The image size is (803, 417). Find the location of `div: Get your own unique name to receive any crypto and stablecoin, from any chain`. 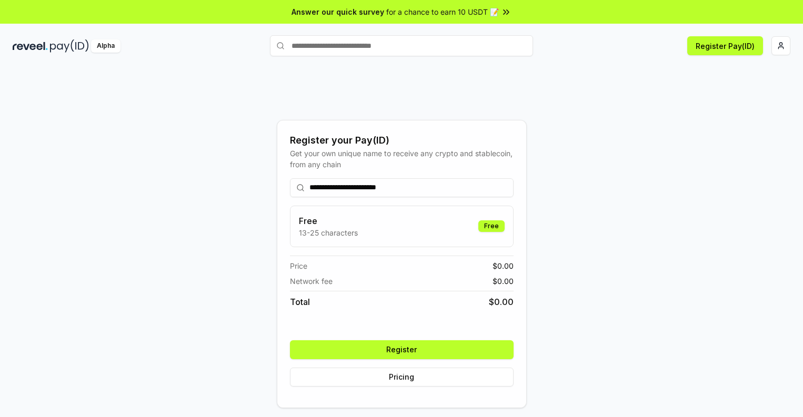

div: Get your own unique name to receive any crypto and stablecoin, from any chain is located at coordinates (402, 159).